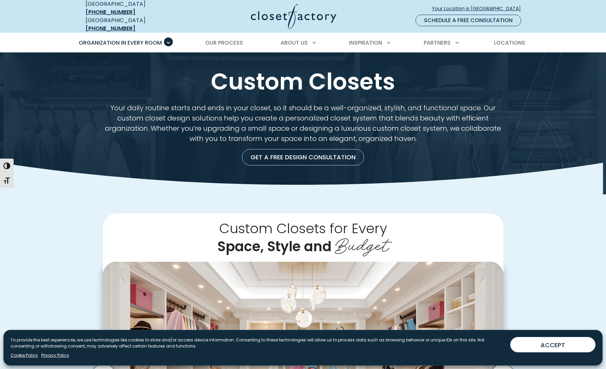 Image resolution: width=606 pixels, height=369 pixels. I want to click on h1: Custom Closets, so click(303, 82).